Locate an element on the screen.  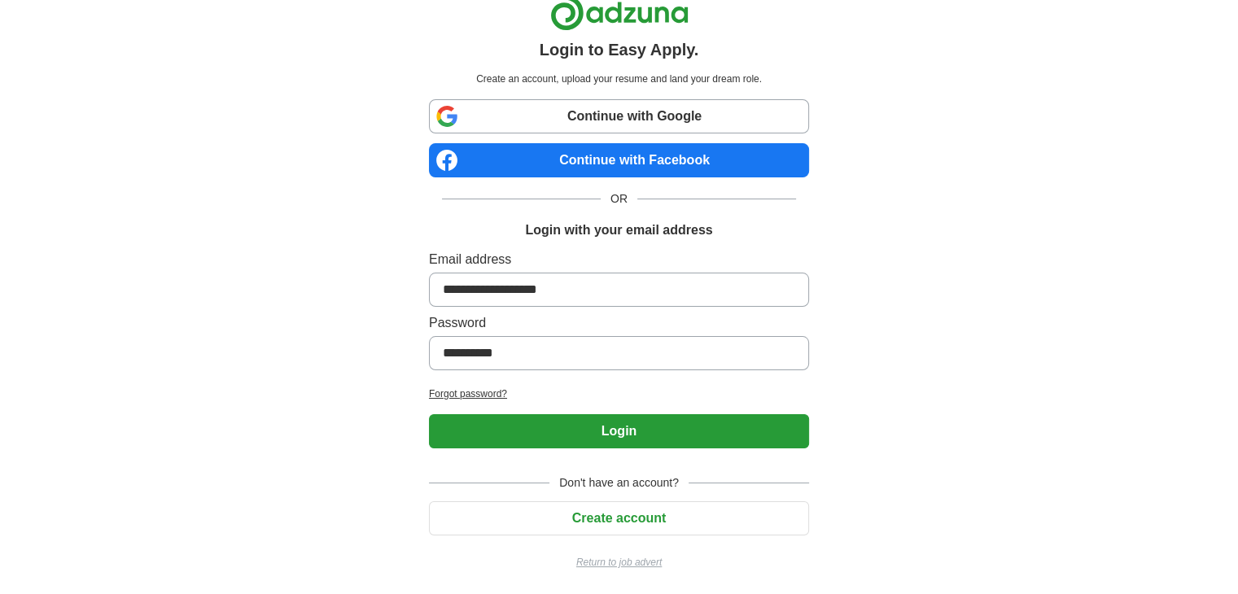
a: Create account is located at coordinates (619, 518).